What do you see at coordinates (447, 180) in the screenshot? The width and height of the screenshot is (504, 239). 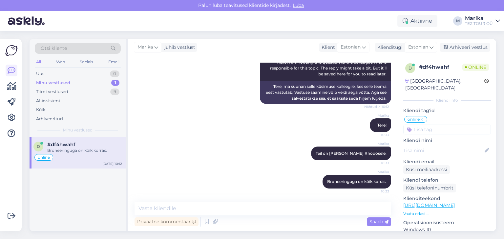 I see `p: Kliendi telefon` at bounding box center [447, 180].